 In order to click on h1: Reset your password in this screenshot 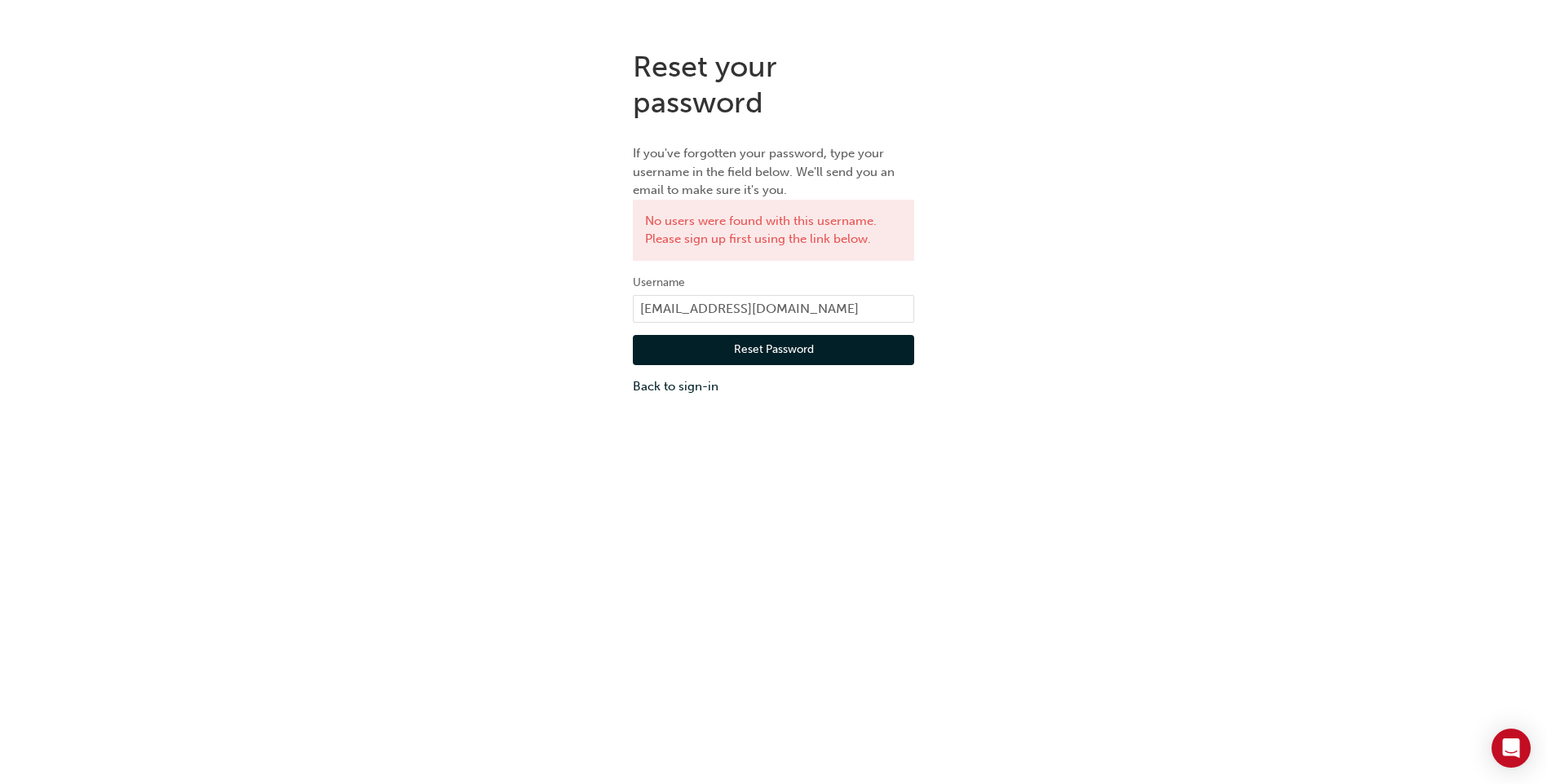, I will do `click(773, 84)`.